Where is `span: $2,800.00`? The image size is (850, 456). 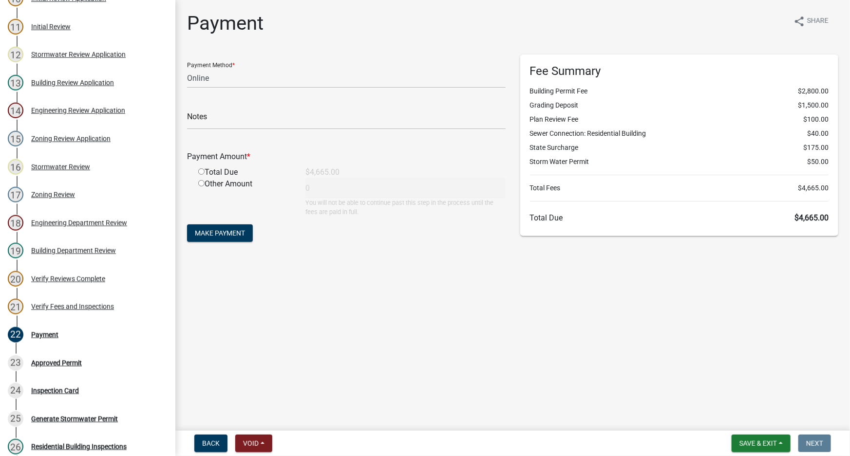
span: $2,800.00 is located at coordinates (813, 91).